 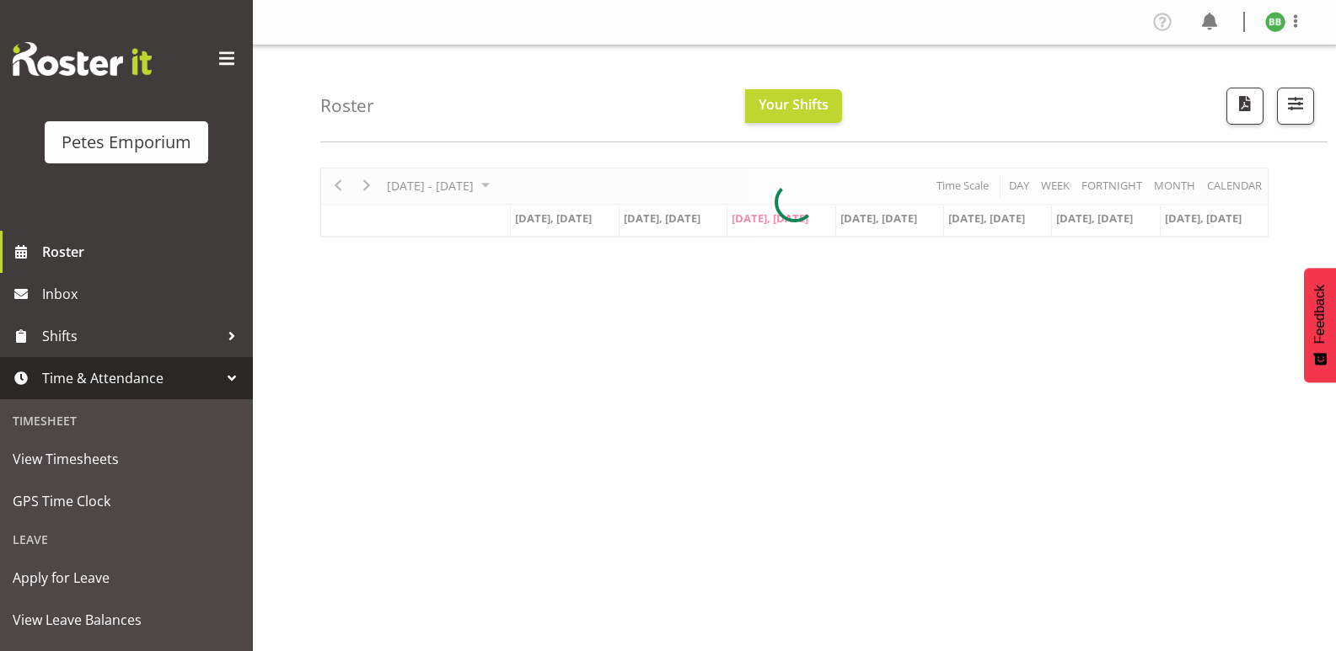 I want to click on span: GPS Time Clock, so click(x=126, y=501).